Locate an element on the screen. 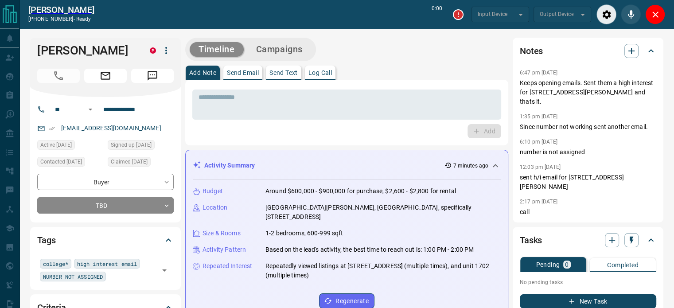 The width and height of the screenshot is (674, 308). span: Call is located at coordinates (58, 76).